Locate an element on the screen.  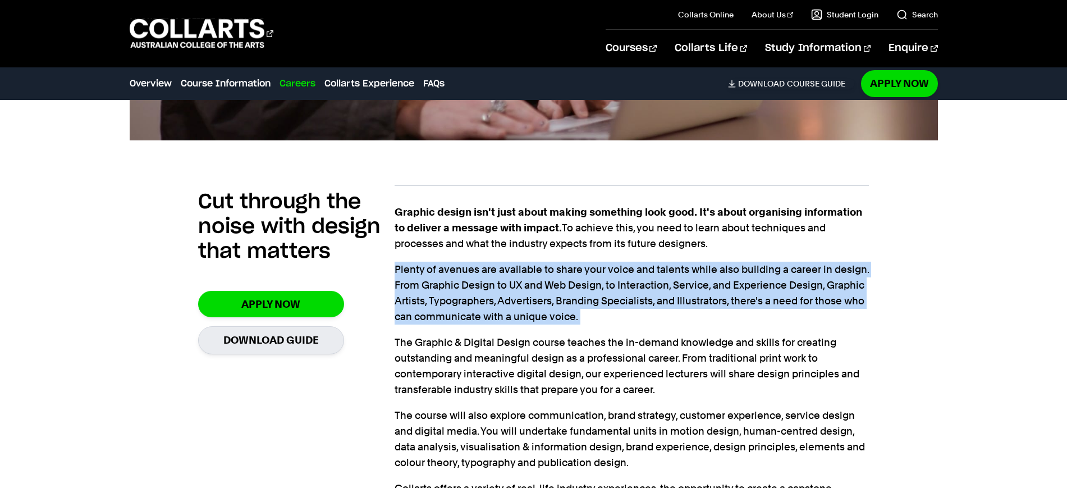
a: About Us is located at coordinates (772, 15).